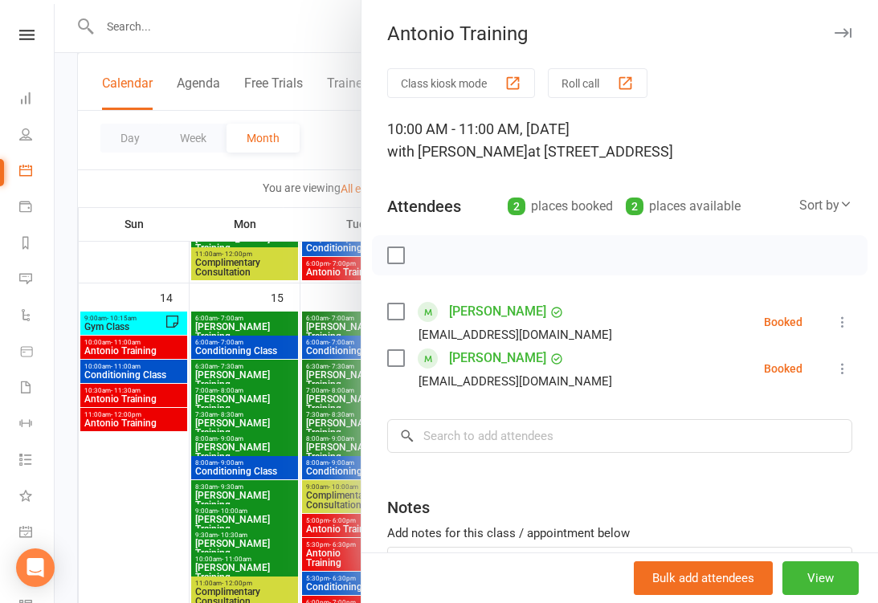 This screenshot has height=603, width=878. Describe the element at coordinates (37, 100) in the screenshot. I see `a: Dashboard` at that location.